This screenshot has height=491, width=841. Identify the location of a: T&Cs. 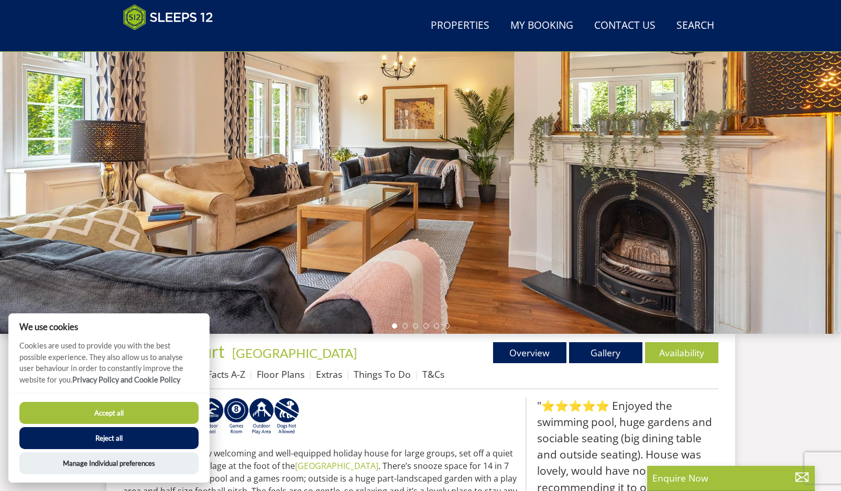
(433, 374).